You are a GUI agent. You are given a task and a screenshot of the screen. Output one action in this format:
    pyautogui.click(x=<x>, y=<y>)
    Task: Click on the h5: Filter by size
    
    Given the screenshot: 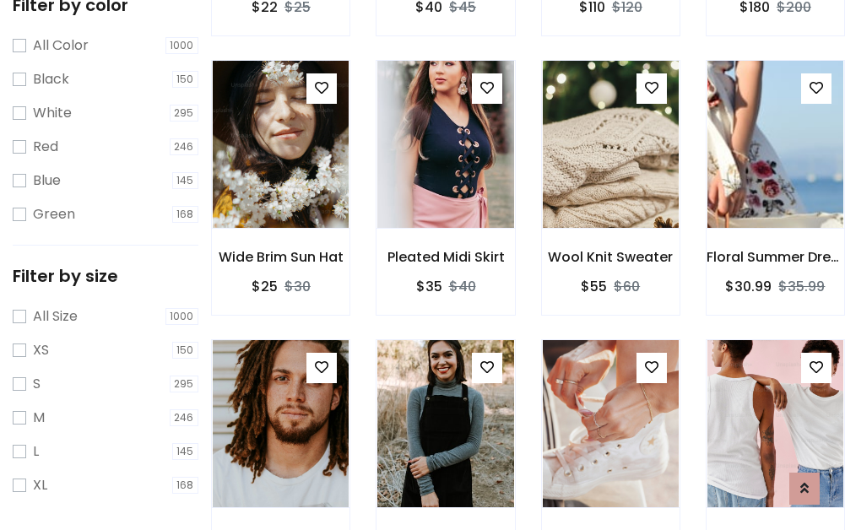 What is the action you would take?
    pyautogui.click(x=106, y=276)
    